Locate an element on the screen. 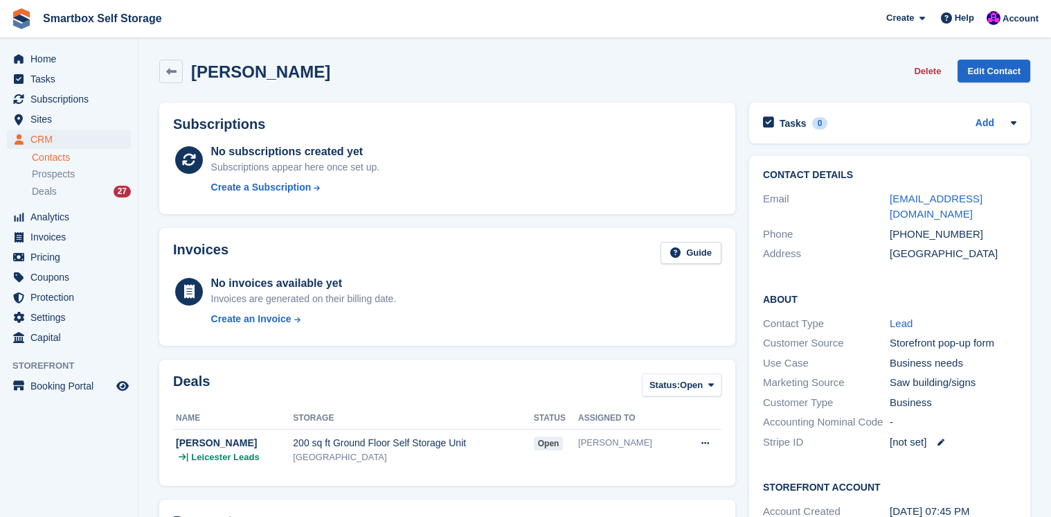 The width and height of the screenshot is (1051, 517). span: Storefront is located at coordinates (75, 366).